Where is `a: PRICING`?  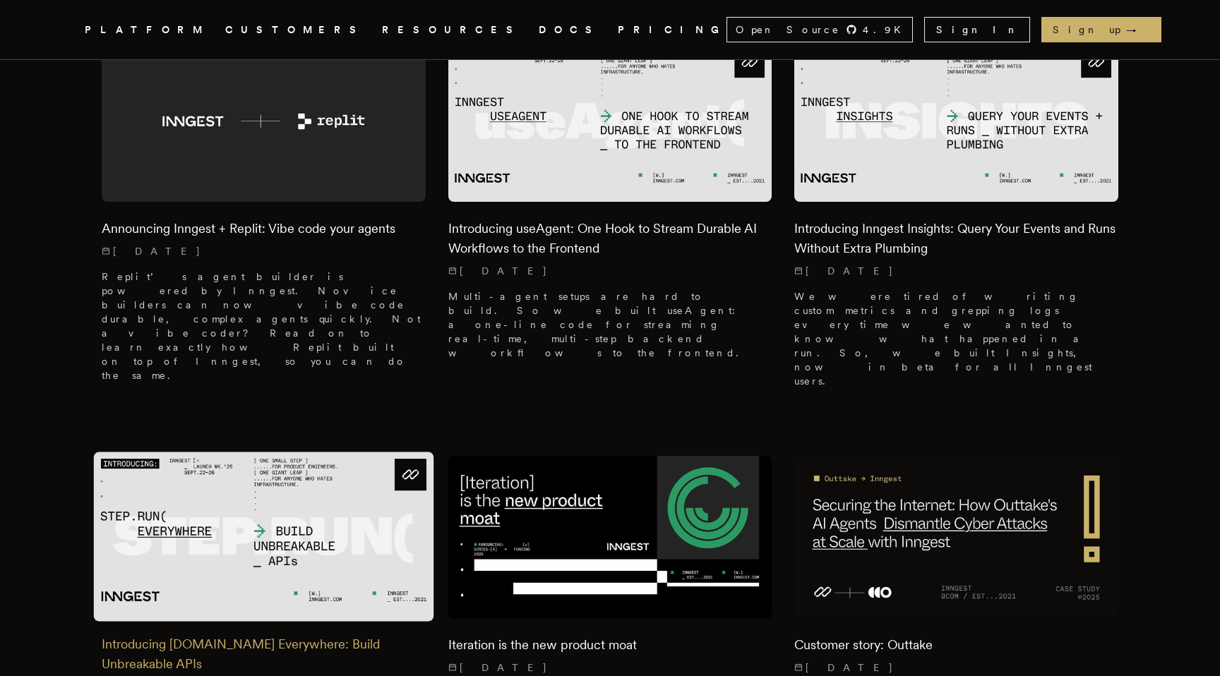
a: PRICING is located at coordinates (672, 30).